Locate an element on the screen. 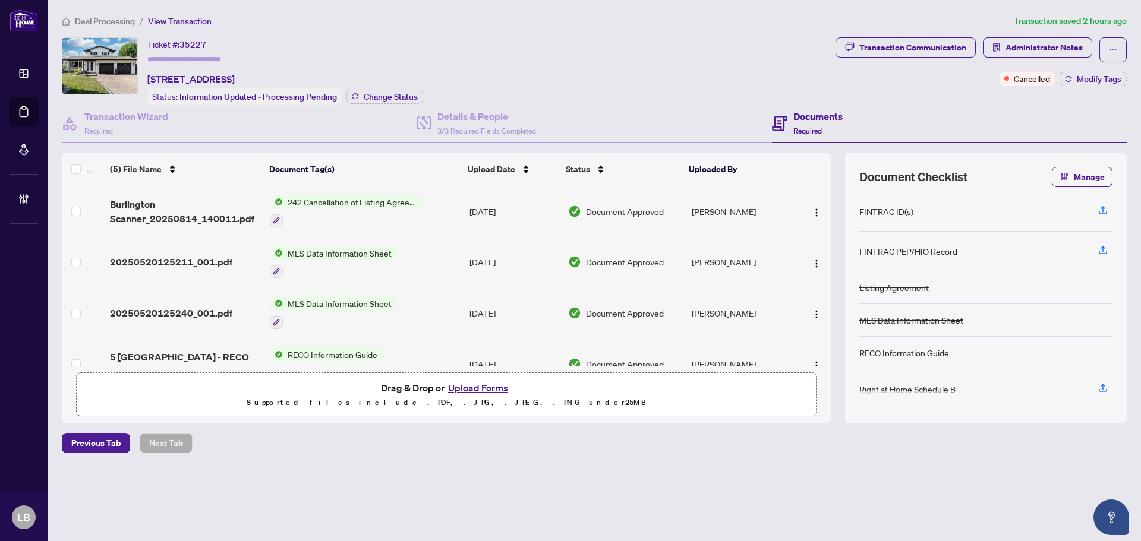 This screenshot has height=541, width=1141. h4: Documents is located at coordinates (818, 116).